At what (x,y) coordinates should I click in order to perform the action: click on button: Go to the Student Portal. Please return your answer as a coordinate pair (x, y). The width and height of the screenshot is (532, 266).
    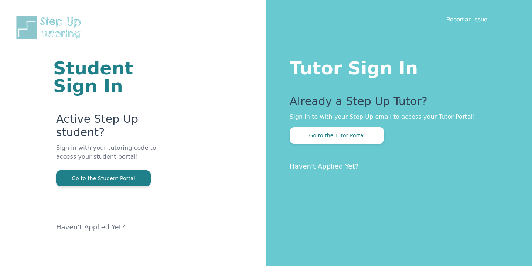
    Looking at the image, I should click on (104, 178).